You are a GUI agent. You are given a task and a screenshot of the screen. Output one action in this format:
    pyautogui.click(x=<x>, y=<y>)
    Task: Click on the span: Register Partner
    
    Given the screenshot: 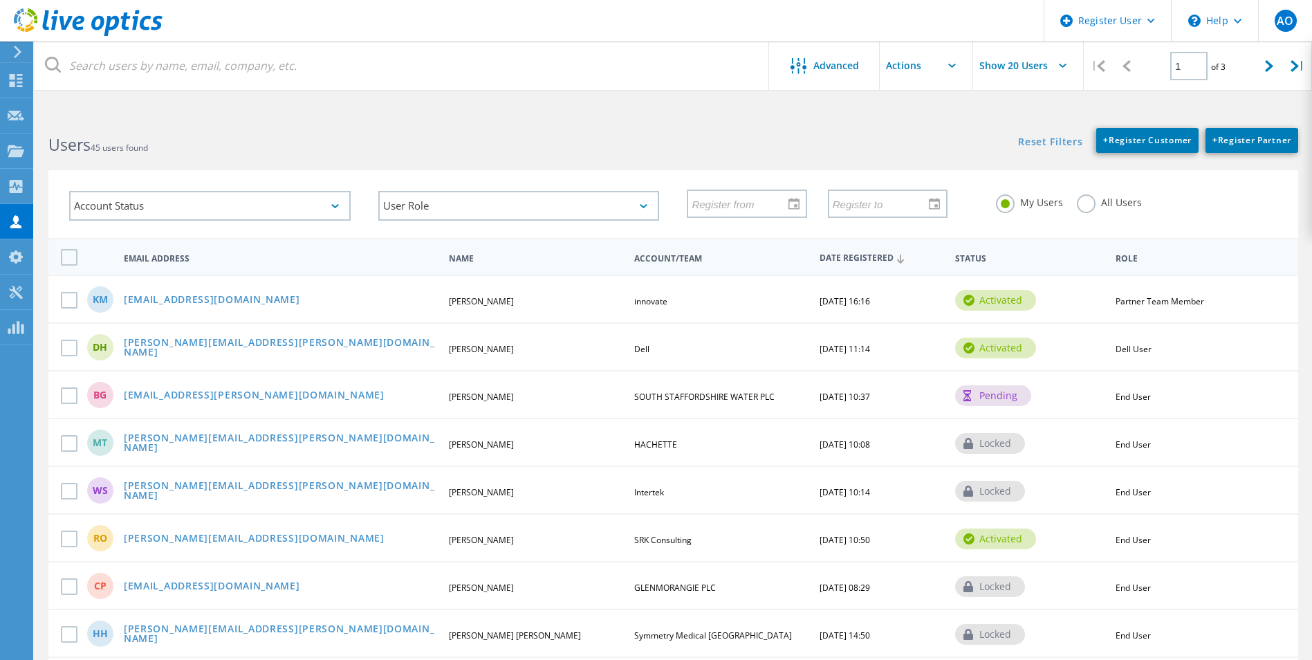 What is the action you would take?
    pyautogui.click(x=1251, y=140)
    